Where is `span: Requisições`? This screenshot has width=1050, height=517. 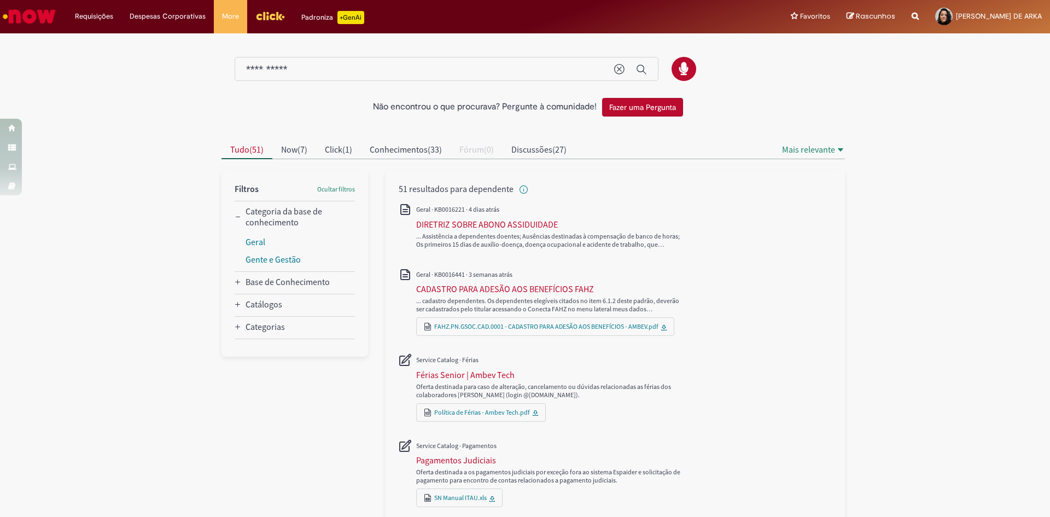
span: Requisições is located at coordinates (94, 16).